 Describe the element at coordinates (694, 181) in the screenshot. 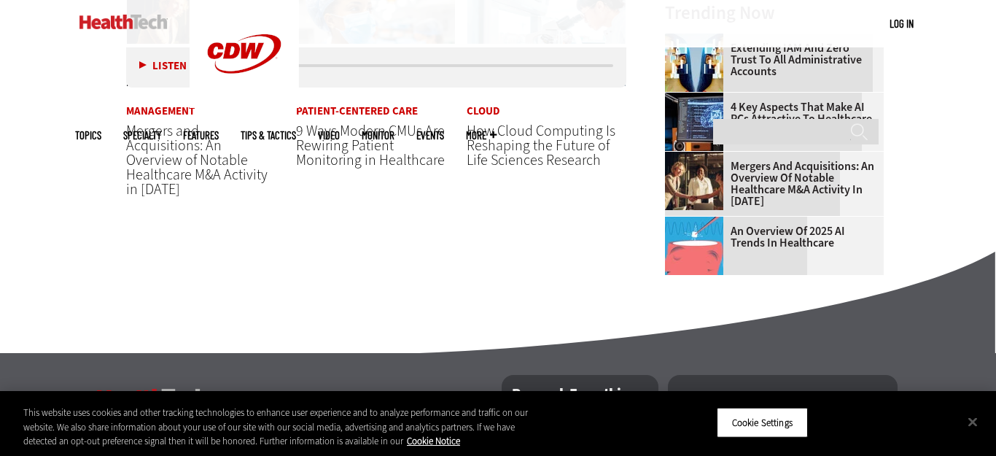

I see `img: business leaders shake hands in conference room` at that location.